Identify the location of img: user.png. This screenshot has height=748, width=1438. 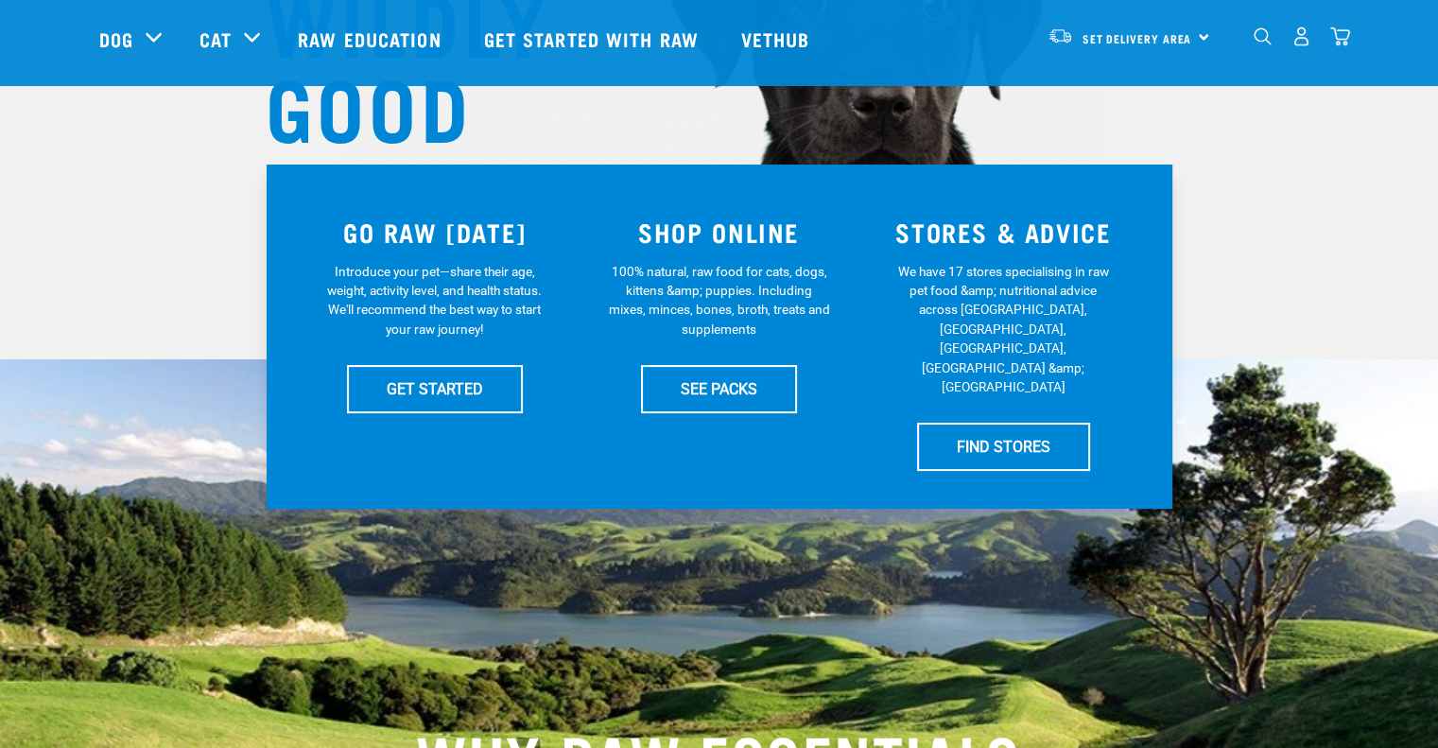
(1300, 36).